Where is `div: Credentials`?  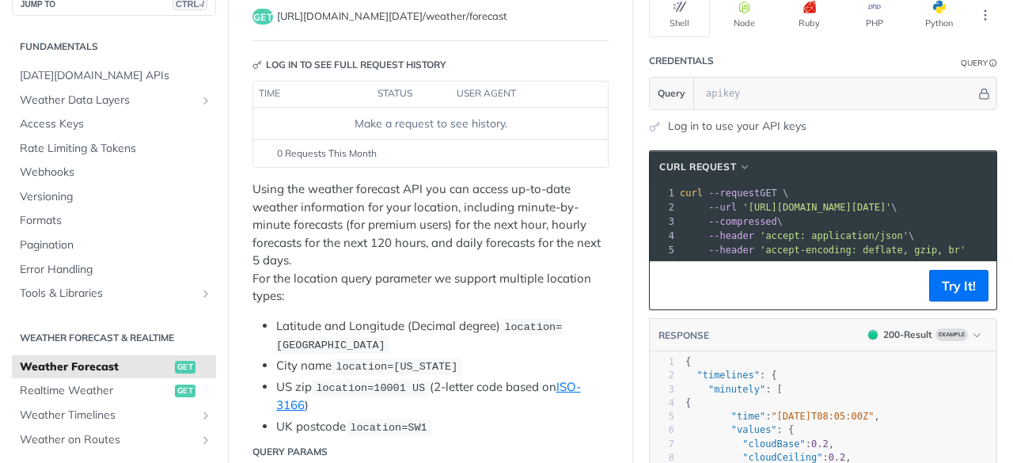
div: Credentials is located at coordinates (681, 61).